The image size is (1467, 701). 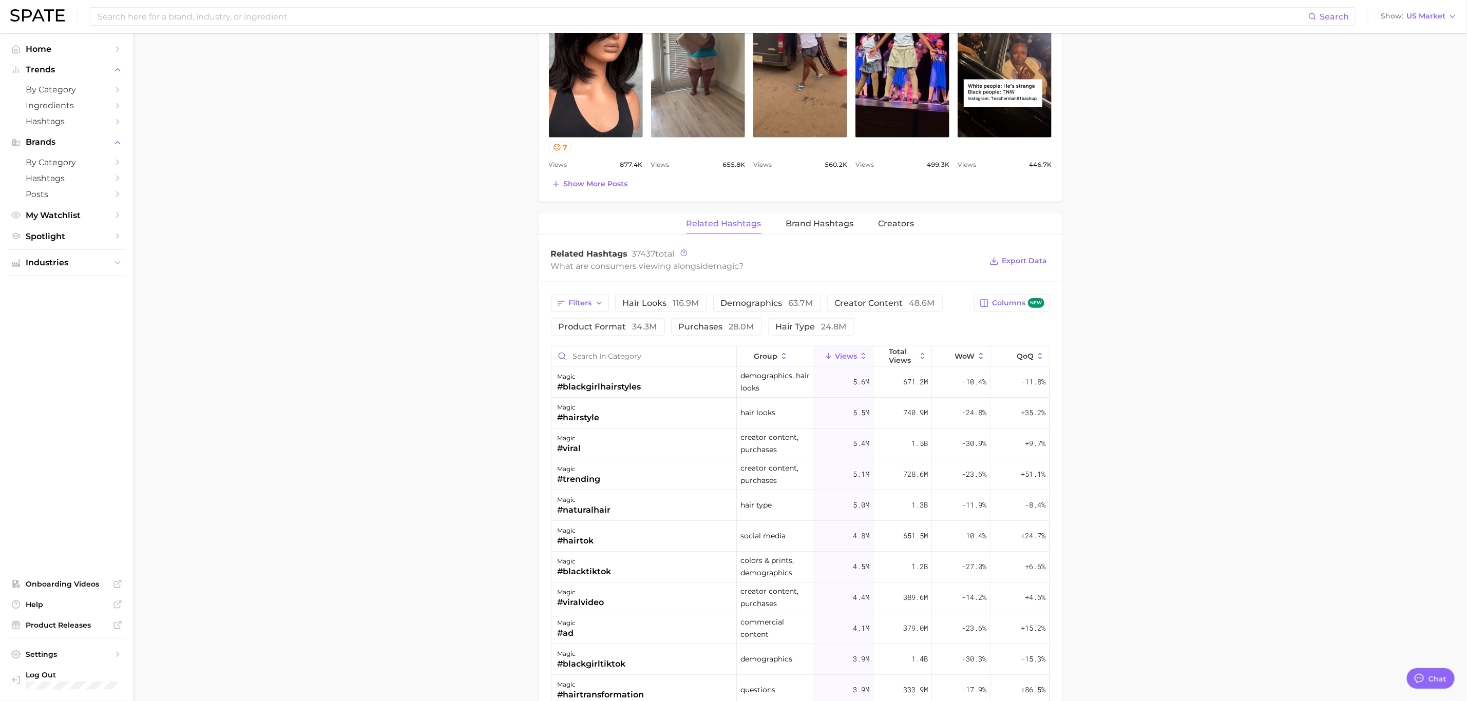 What do you see at coordinates (741, 326) in the screenshot?
I see `span: 28.0m` at bounding box center [741, 326].